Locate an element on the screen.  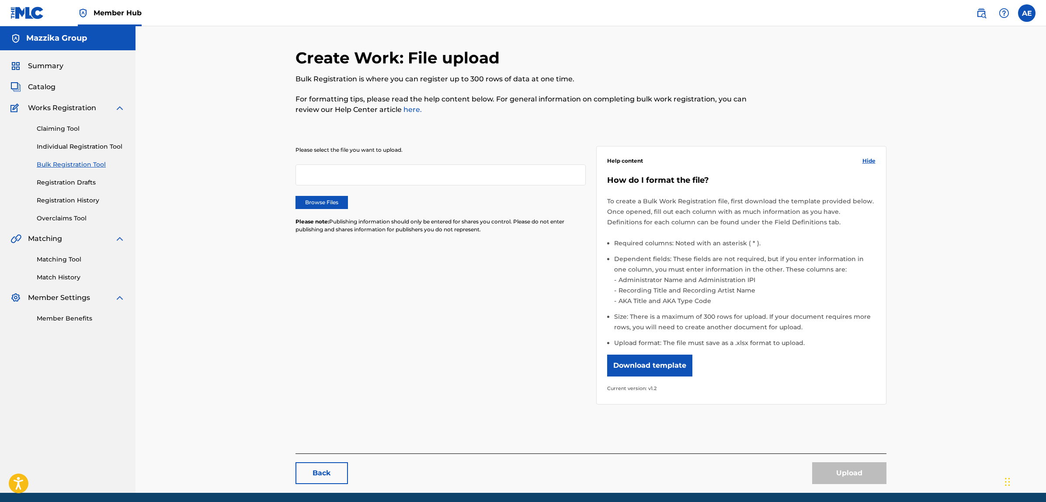
span: Help content is located at coordinates (625, 161).